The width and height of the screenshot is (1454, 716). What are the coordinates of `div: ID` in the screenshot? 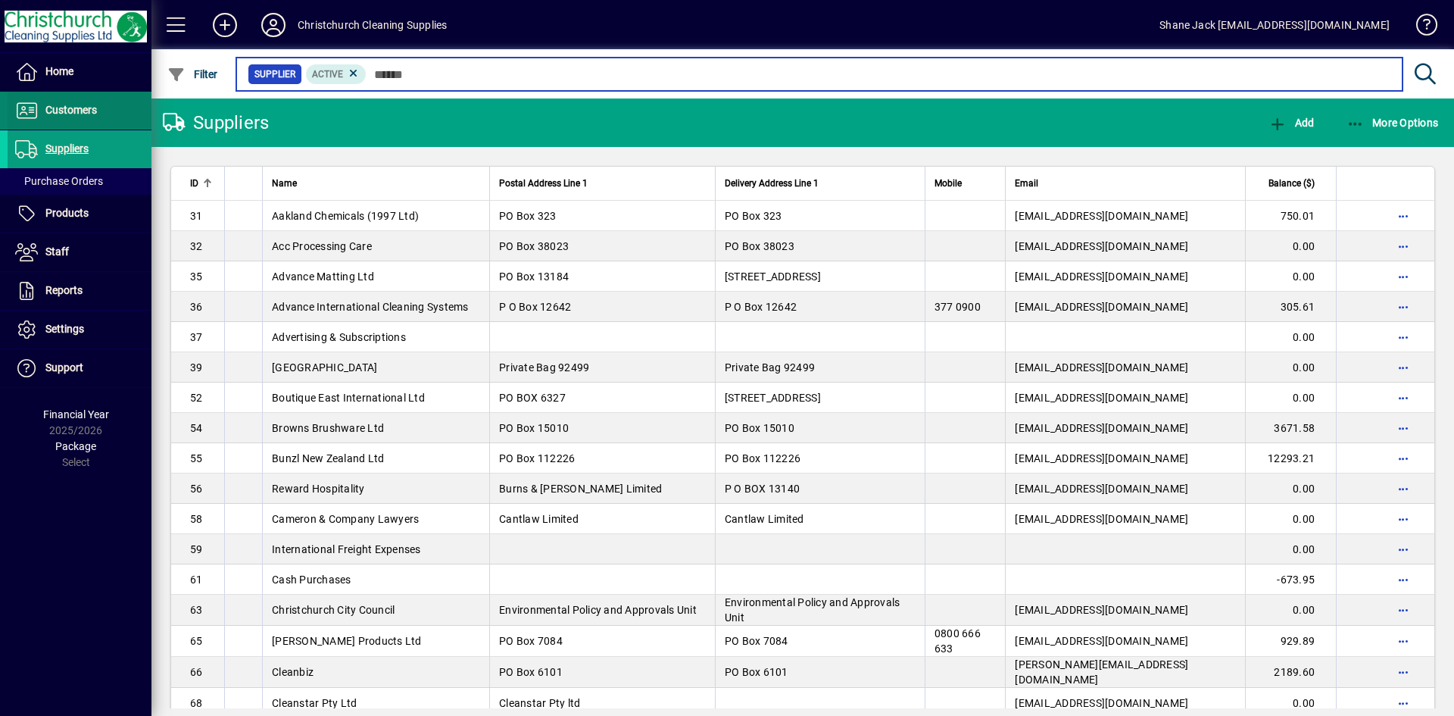 It's located at (202, 183).